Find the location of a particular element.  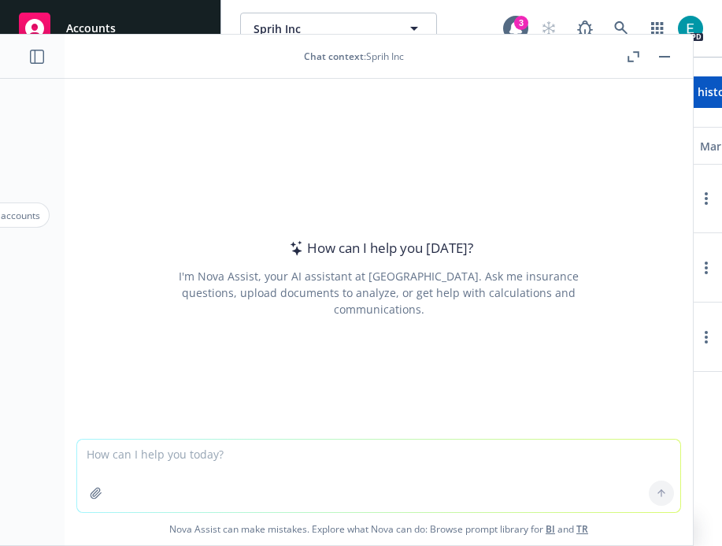

a: Accounts is located at coordinates (110, 28).